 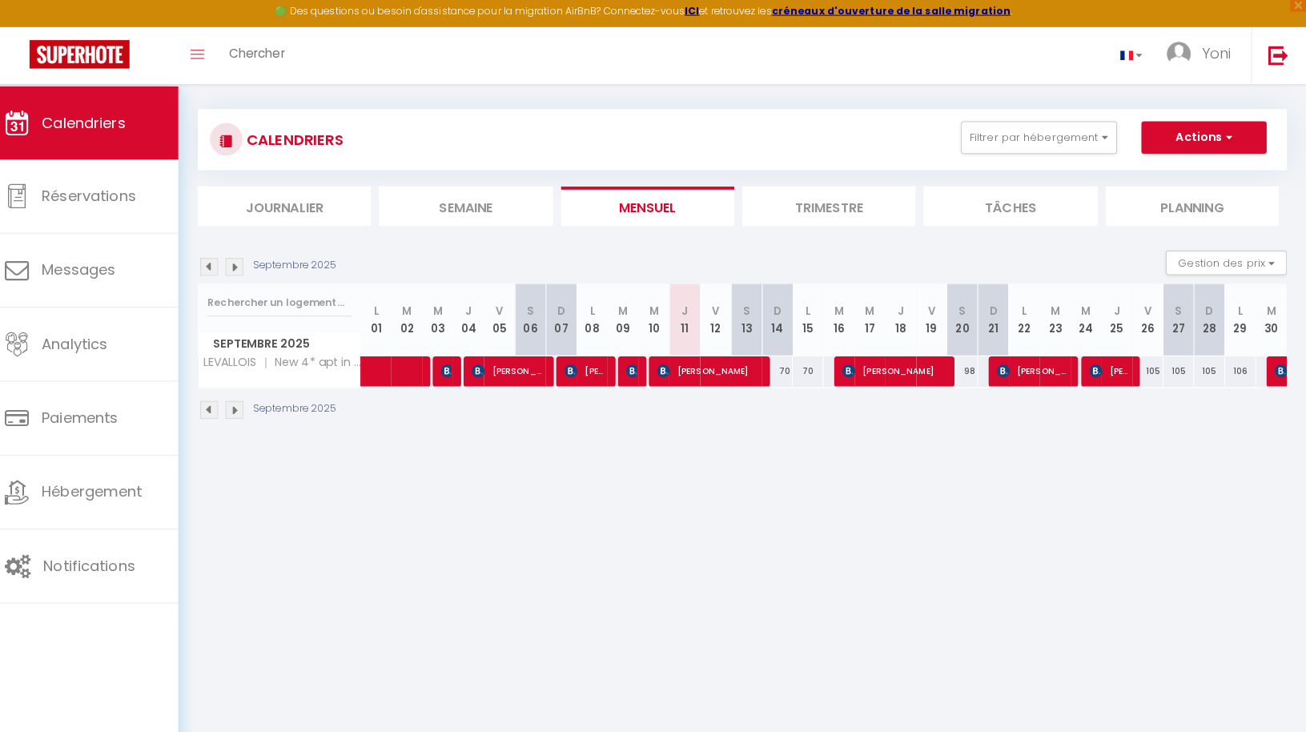 What do you see at coordinates (1028, 320) in the screenshot?
I see `th: 22` at bounding box center [1028, 320].